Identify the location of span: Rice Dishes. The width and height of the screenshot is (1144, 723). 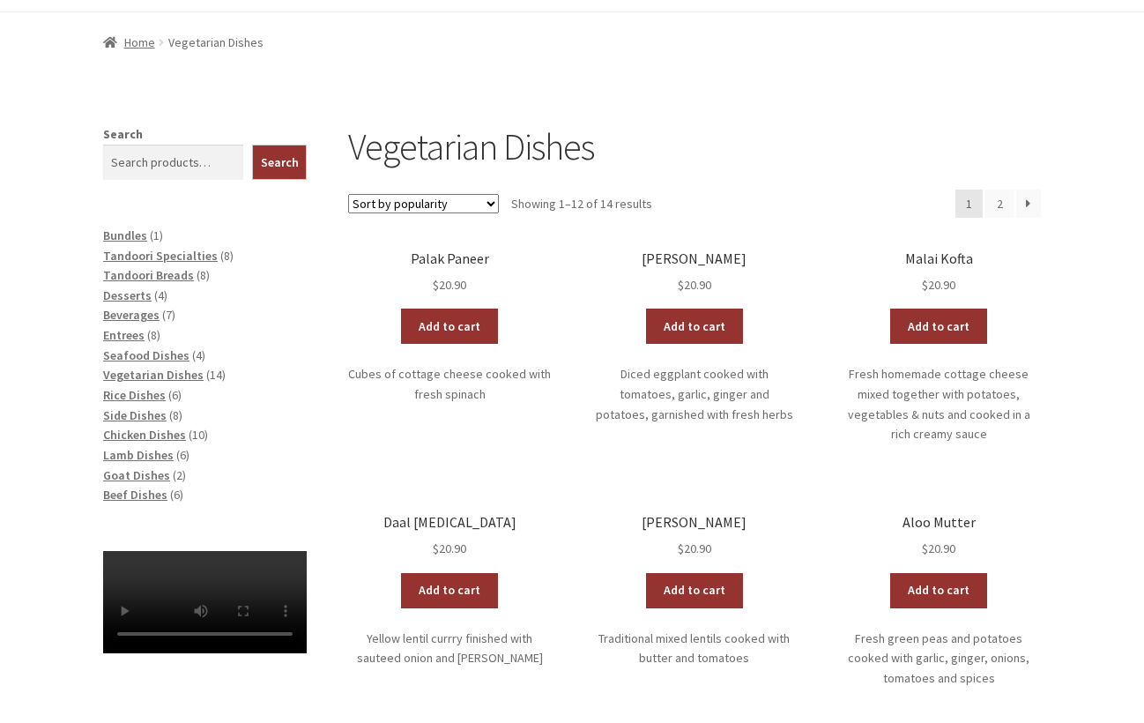
(134, 395).